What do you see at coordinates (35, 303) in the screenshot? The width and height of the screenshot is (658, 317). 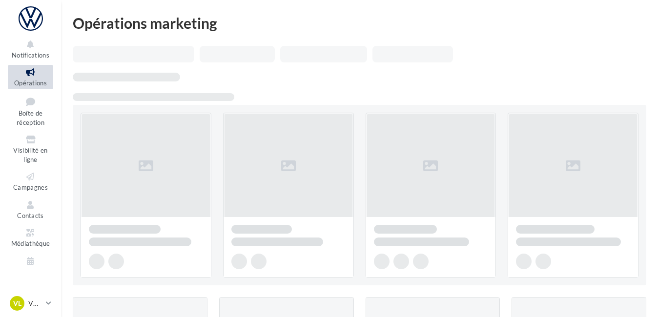 I see `p: VW LA VERRIERE` at bounding box center [35, 303].